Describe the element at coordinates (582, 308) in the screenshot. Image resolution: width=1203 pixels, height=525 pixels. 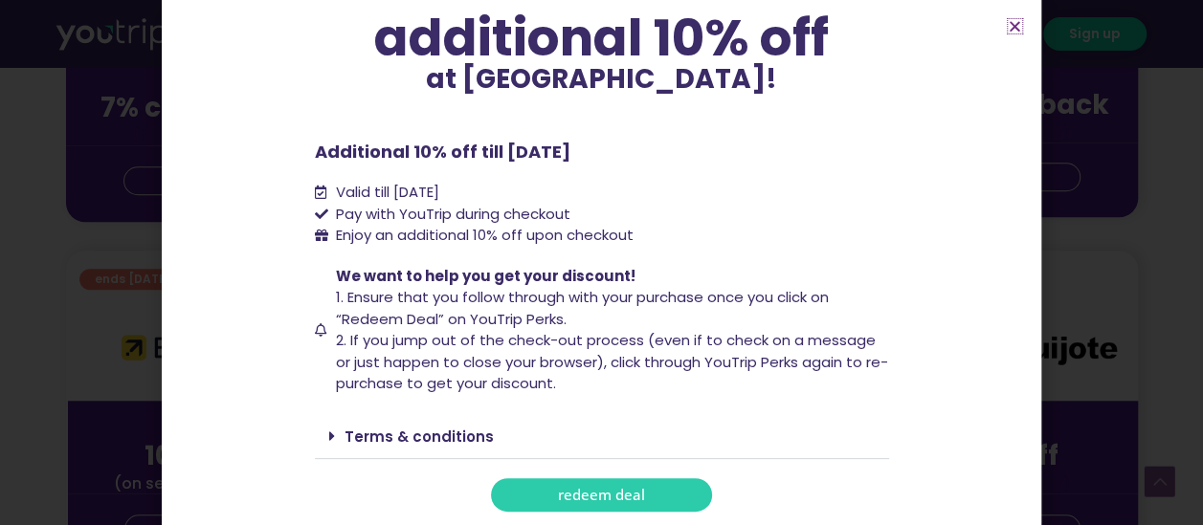
I see `span: 1. Ensure that you follow through with your purchase once you click on “Redeem Deal” on YouTrip P...` at that location.